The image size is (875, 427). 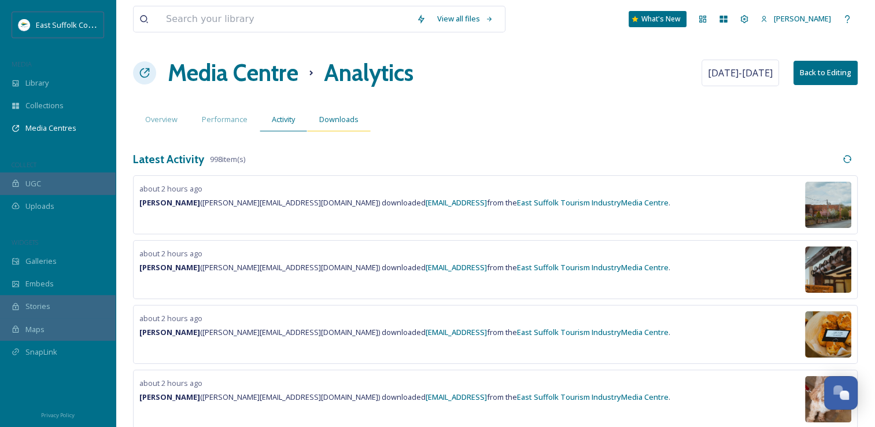 I want to click on img: b9d68cef-a196-4f86-894a-c86ba2b754fe.jpg, so click(x=828, y=205).